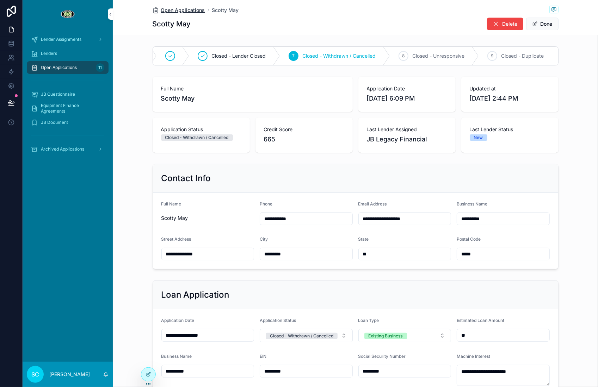 This screenshot has width=598, height=387. I want to click on span: EIN, so click(263, 356).